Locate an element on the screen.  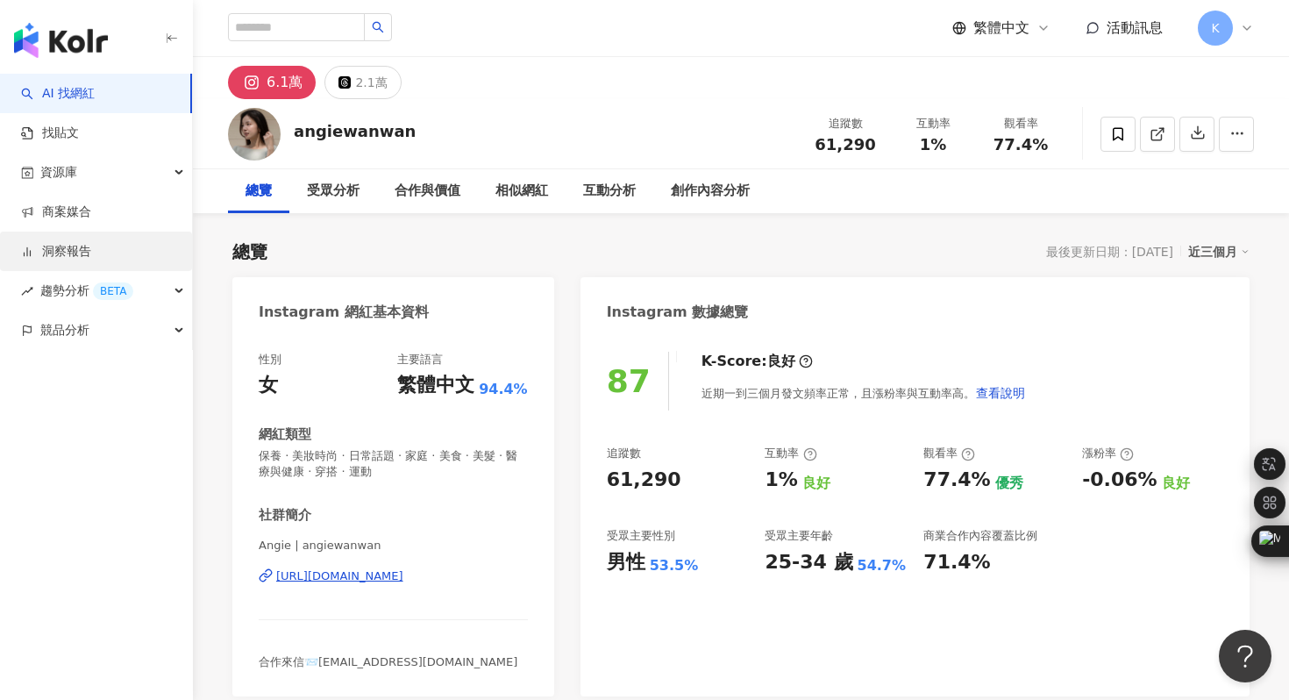
div: 主要語言 is located at coordinates (420, 359).